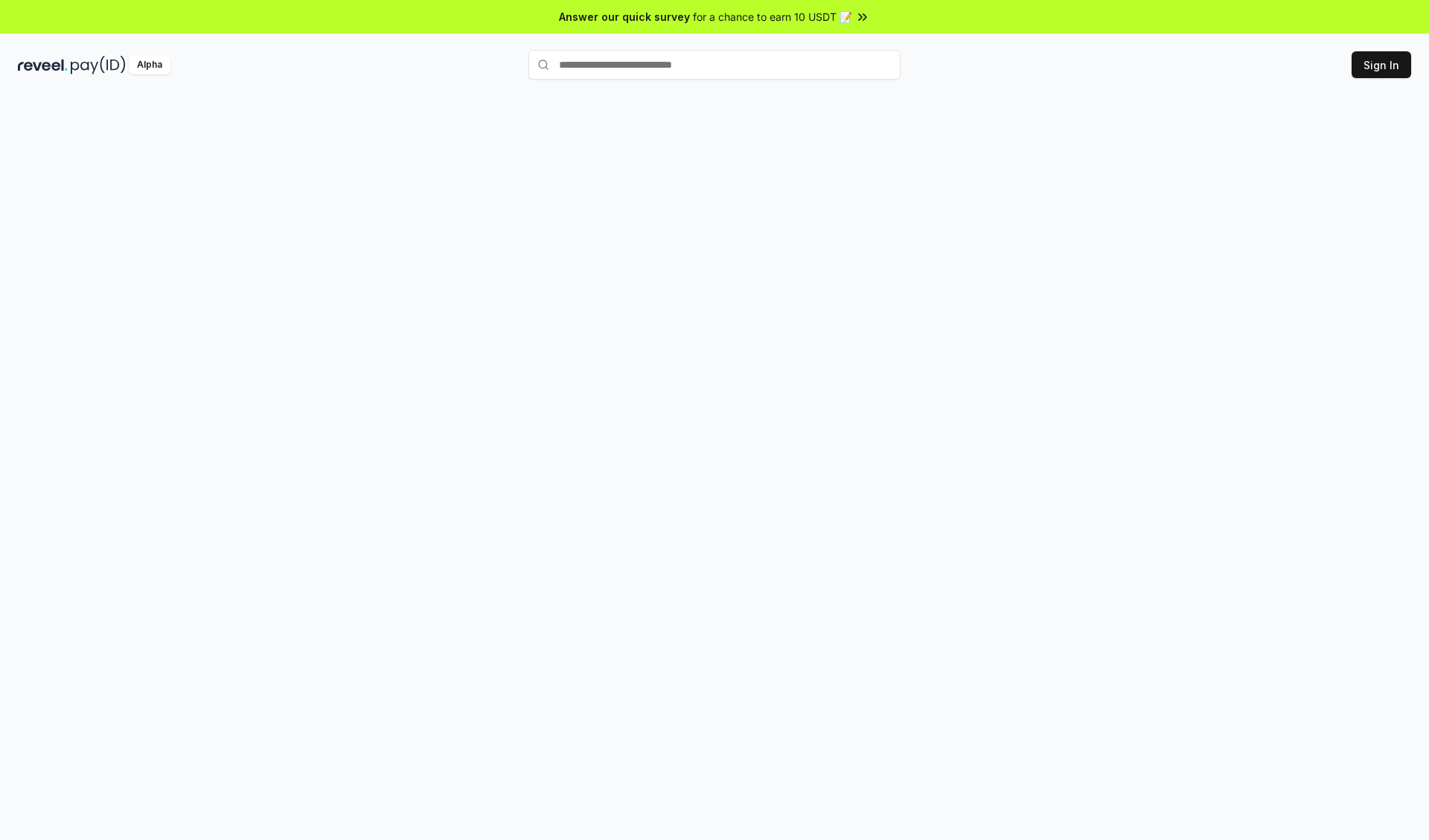  Describe the element at coordinates (1381, 65) in the screenshot. I see `button: Sign In` at that location.